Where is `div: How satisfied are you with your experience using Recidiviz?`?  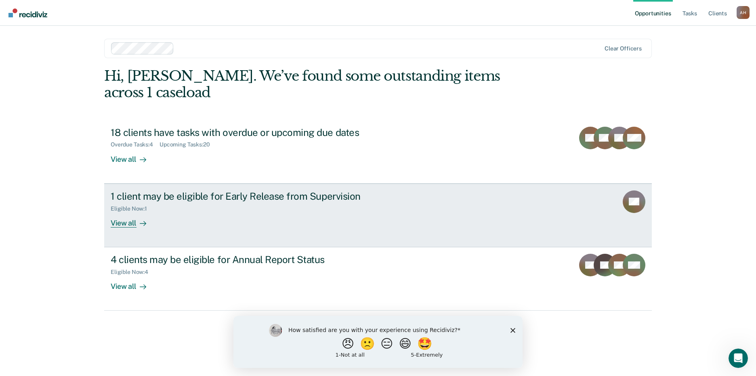 div: How satisfied are you with your experience using Recidiviz? is located at coordinates (148, 14).